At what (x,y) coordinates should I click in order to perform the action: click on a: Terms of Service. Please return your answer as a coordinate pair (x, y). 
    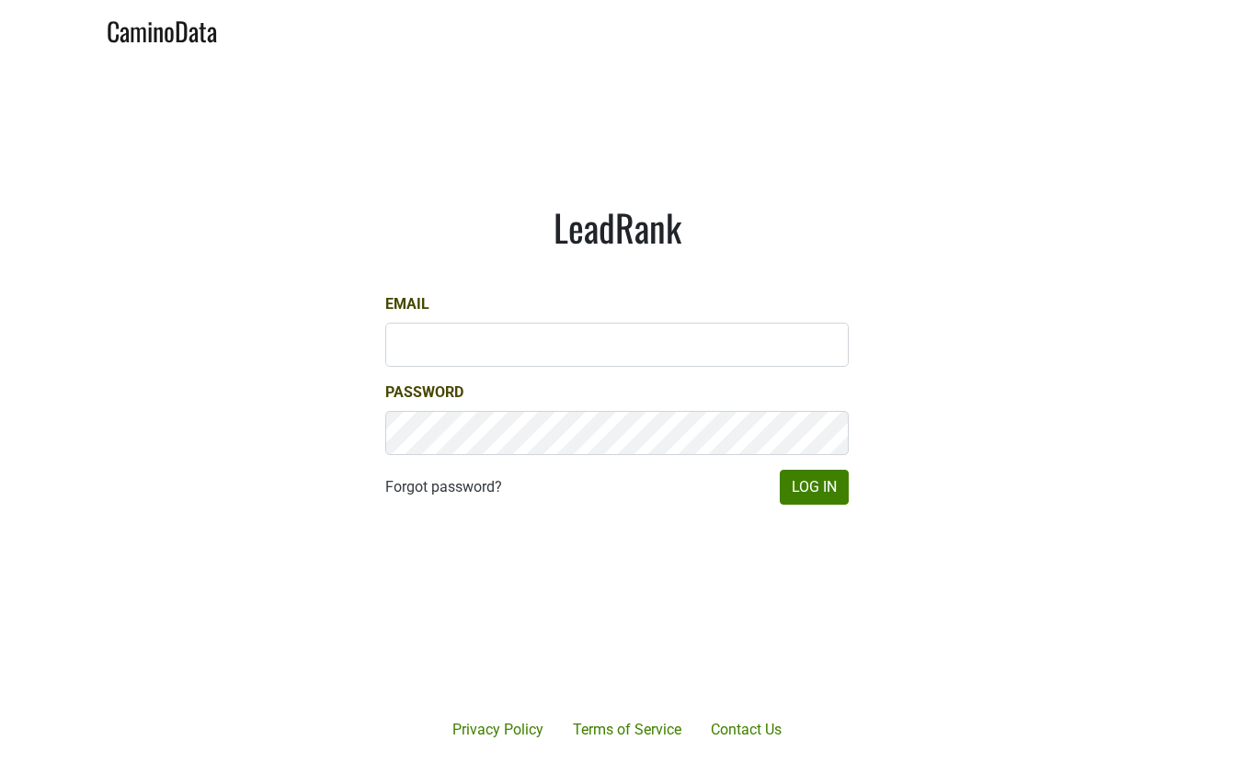
    Looking at the image, I should click on (627, 730).